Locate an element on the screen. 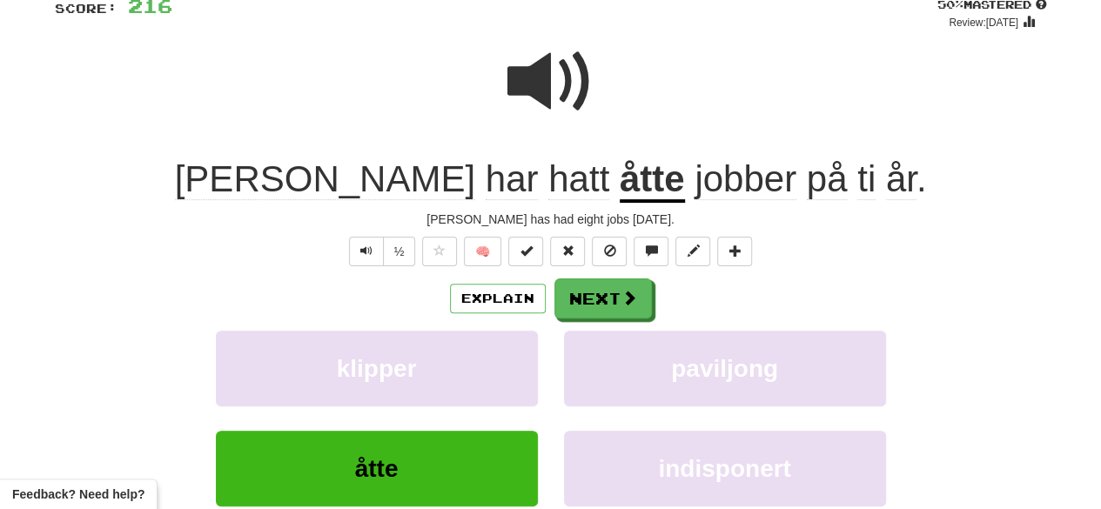 The image size is (1101, 509). span: åtte is located at coordinates (377, 468).